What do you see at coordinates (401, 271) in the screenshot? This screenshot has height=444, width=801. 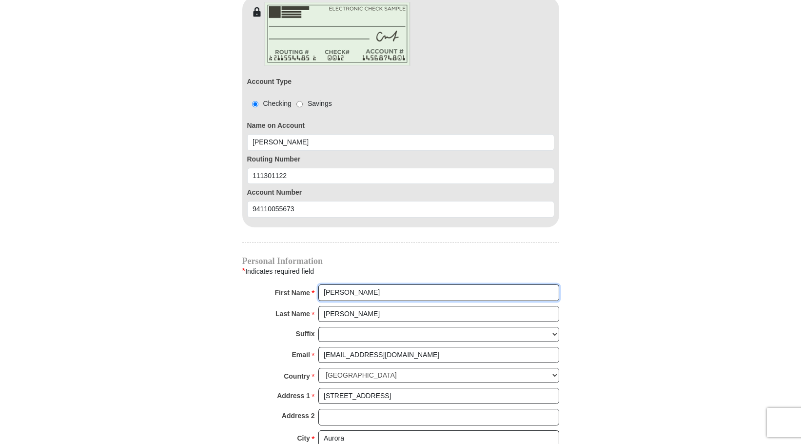 I see `div: Indicates required field` at bounding box center [401, 271].